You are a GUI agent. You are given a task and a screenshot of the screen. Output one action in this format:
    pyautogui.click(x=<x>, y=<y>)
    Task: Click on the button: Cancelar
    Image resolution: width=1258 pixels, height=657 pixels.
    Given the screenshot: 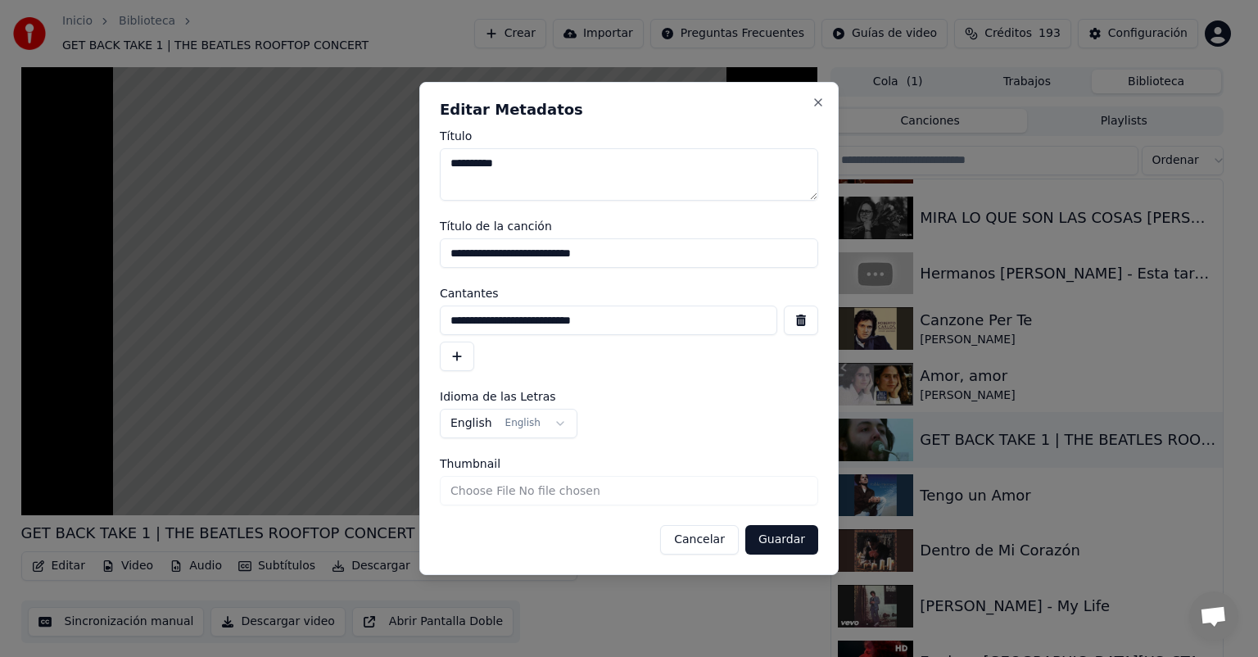 What is the action you would take?
    pyautogui.click(x=700, y=540)
    